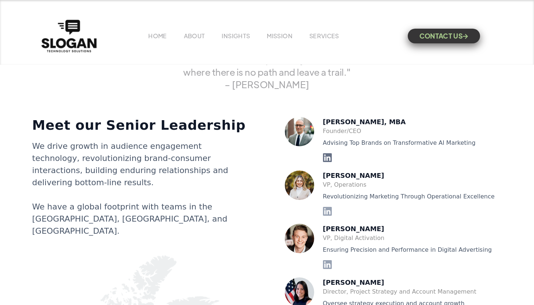 The width and height of the screenshot is (534, 305). I want to click on div: VP, Operations, so click(413, 185).